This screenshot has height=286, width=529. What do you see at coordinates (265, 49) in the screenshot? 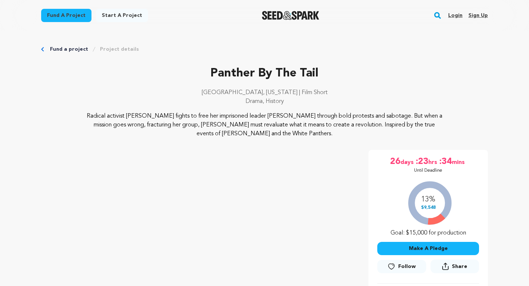
I see `div: Breadcrumb` at bounding box center [265, 49].